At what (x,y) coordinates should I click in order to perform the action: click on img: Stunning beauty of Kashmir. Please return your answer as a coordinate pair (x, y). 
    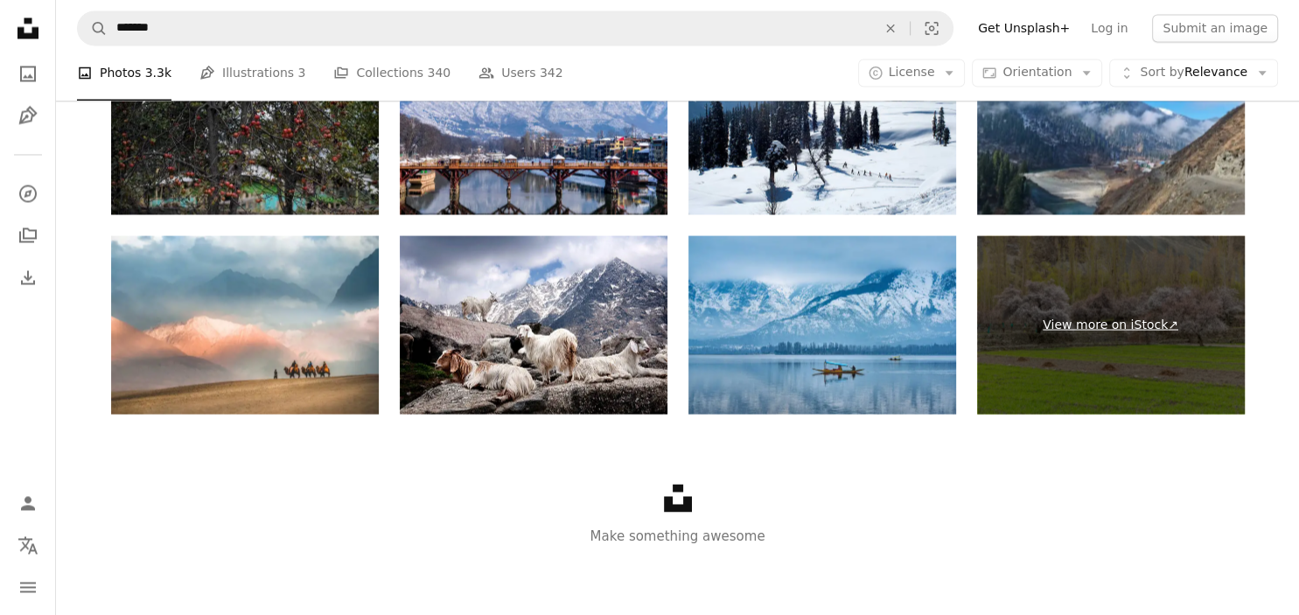
    Looking at the image, I should click on (1111, 125).